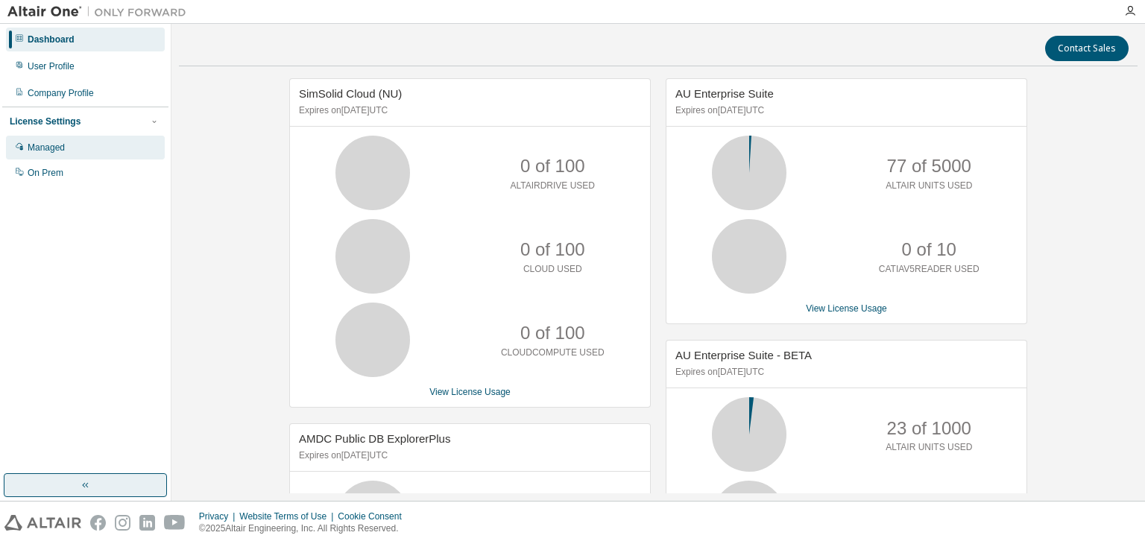  Describe the element at coordinates (174, 522) in the screenshot. I see `img: youtube.svg` at that location.